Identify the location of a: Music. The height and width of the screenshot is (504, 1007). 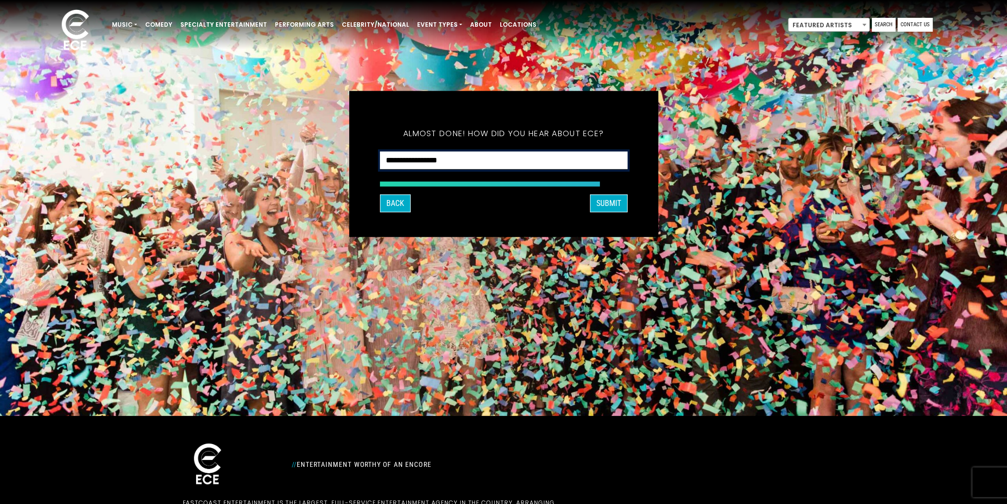
(124, 25).